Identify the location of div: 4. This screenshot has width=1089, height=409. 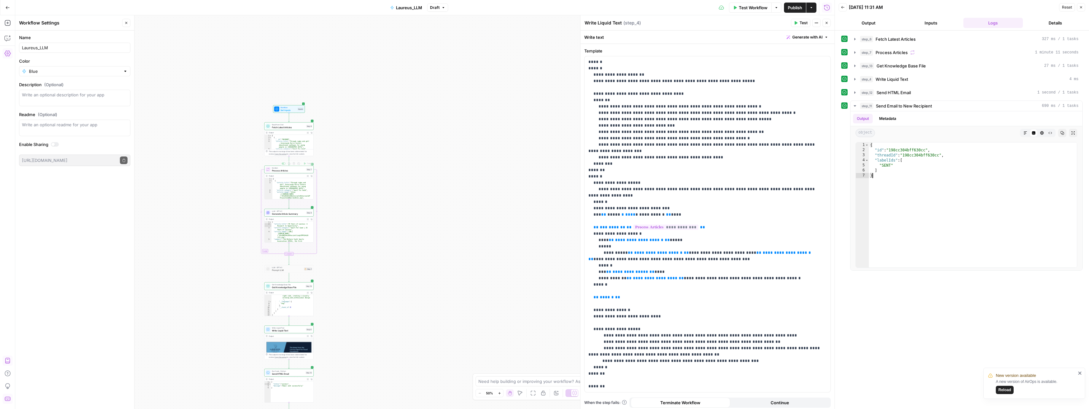
(268, 190).